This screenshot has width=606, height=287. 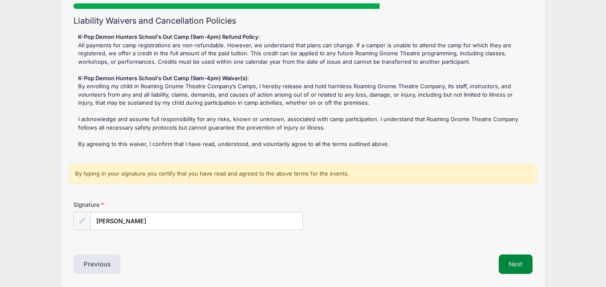 I want to click on h2: Liability Waivers and Cancellation Policies, so click(x=303, y=21).